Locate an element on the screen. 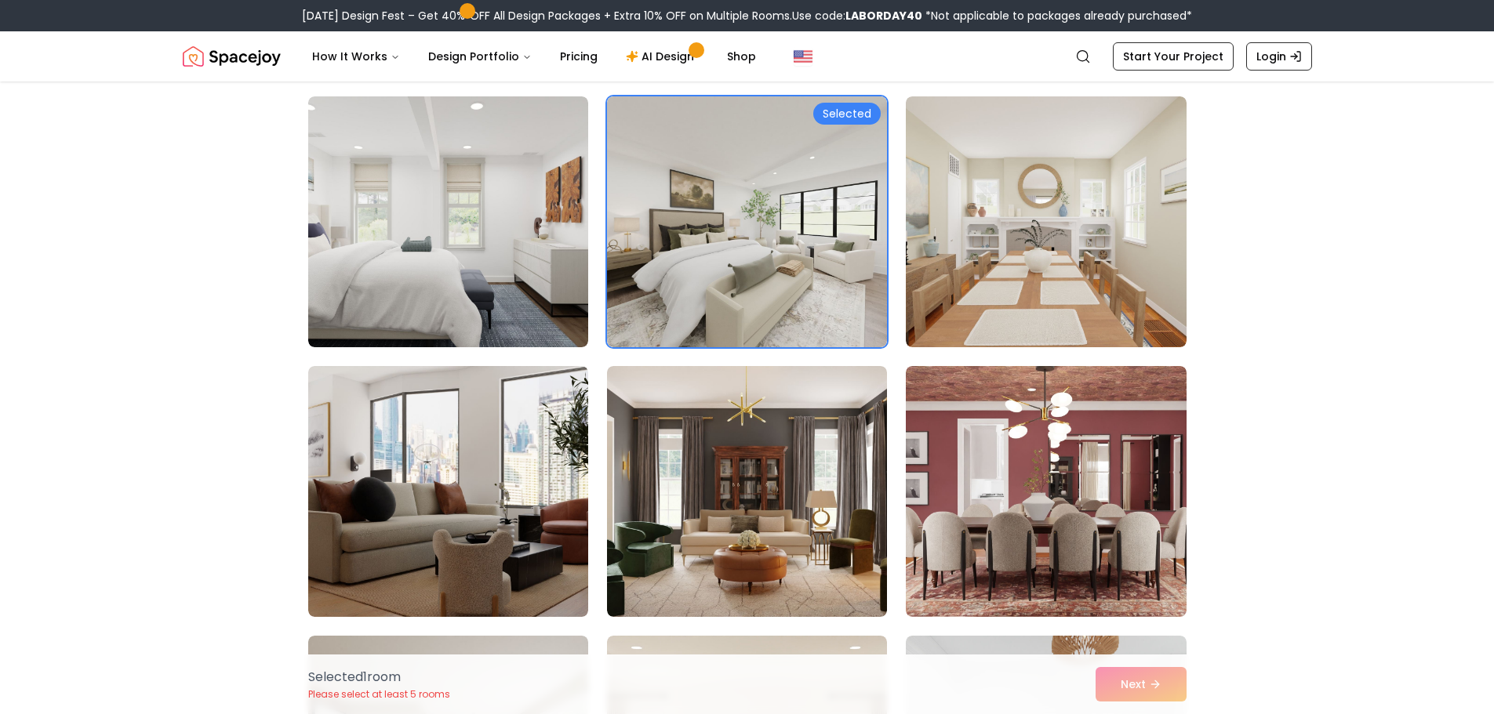 This screenshot has width=1494, height=714. nav: Global is located at coordinates (747, 56).